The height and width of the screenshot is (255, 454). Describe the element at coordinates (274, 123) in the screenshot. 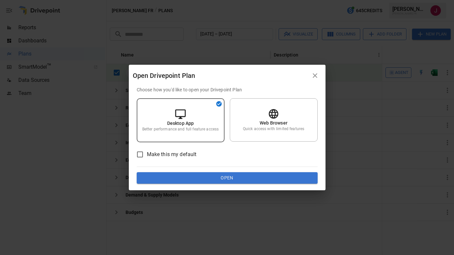

I see `p: Web Browser` at that location.